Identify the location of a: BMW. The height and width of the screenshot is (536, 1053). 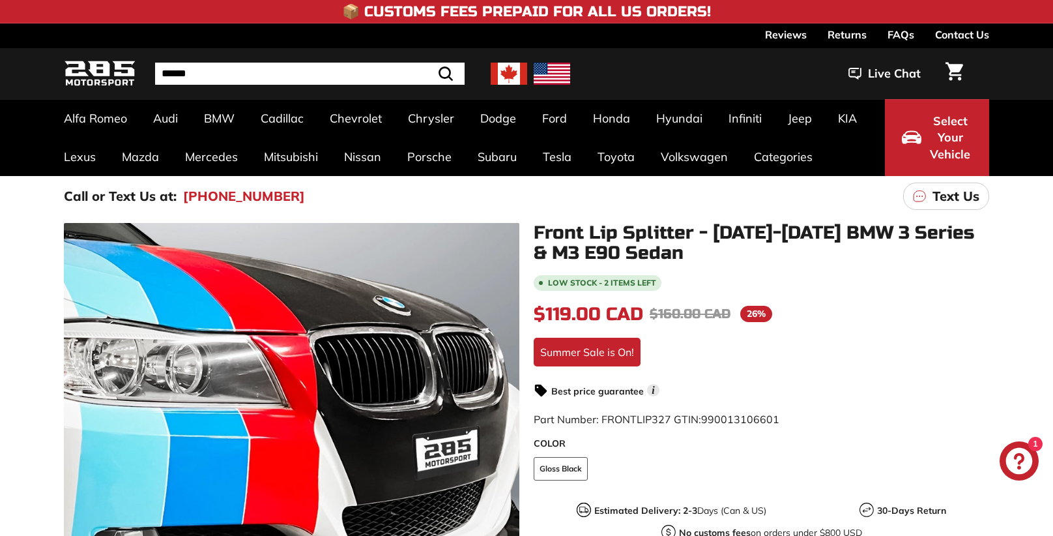
(219, 118).